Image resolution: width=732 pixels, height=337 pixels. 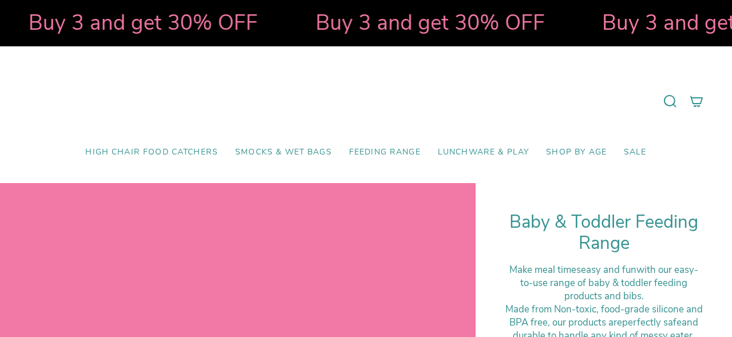 I want to click on span: Smocks & Wet Bags, so click(x=283, y=152).